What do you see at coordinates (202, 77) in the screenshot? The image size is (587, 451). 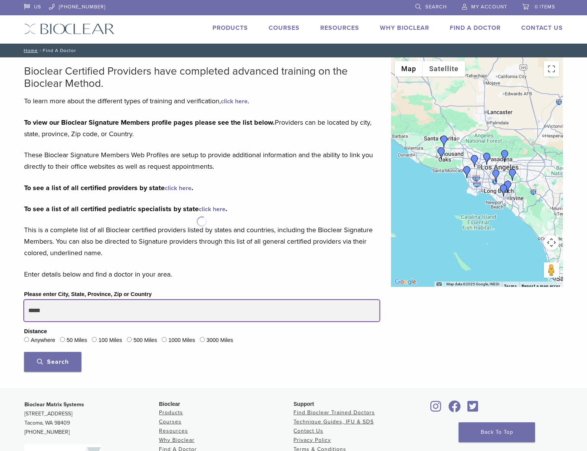 I see `h2: Bioclear Certified Providers have completed advanced training on the Bioclear Method.` at bounding box center [202, 77].